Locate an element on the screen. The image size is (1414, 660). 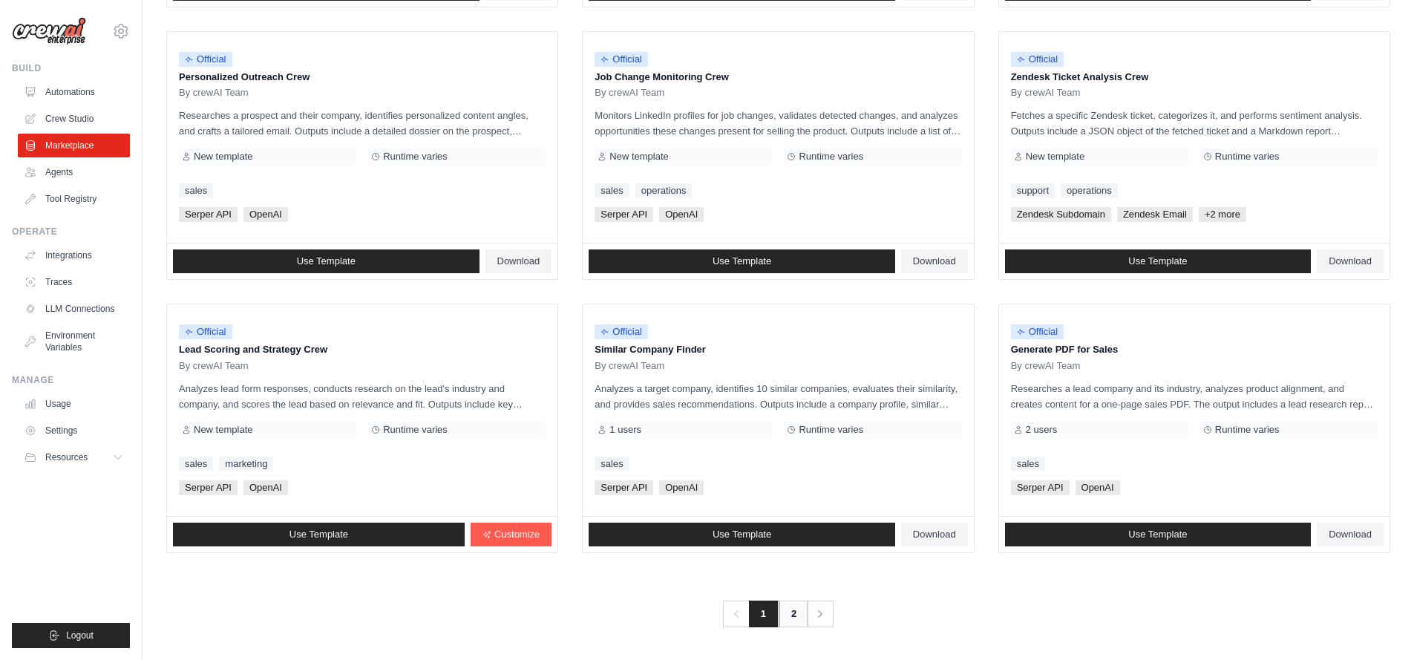
img: Logo is located at coordinates (49, 31).